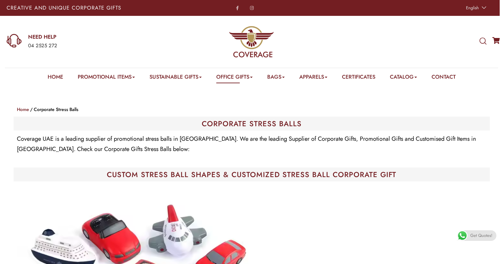 This screenshot has height=264, width=503. I want to click on a: Certificates, so click(359, 78).